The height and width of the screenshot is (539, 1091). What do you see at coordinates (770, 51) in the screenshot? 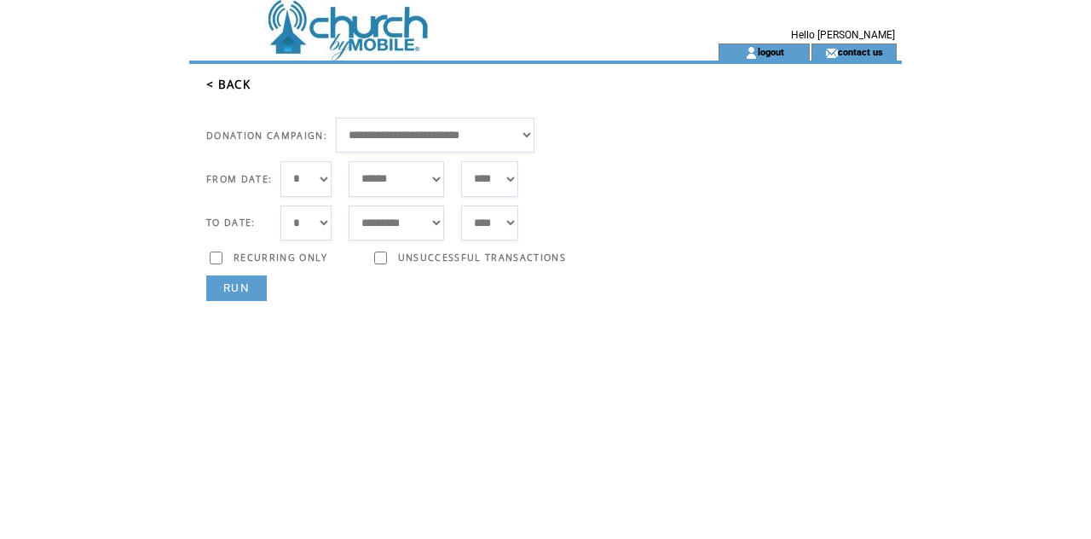
I see `a: logout` at bounding box center [770, 51].